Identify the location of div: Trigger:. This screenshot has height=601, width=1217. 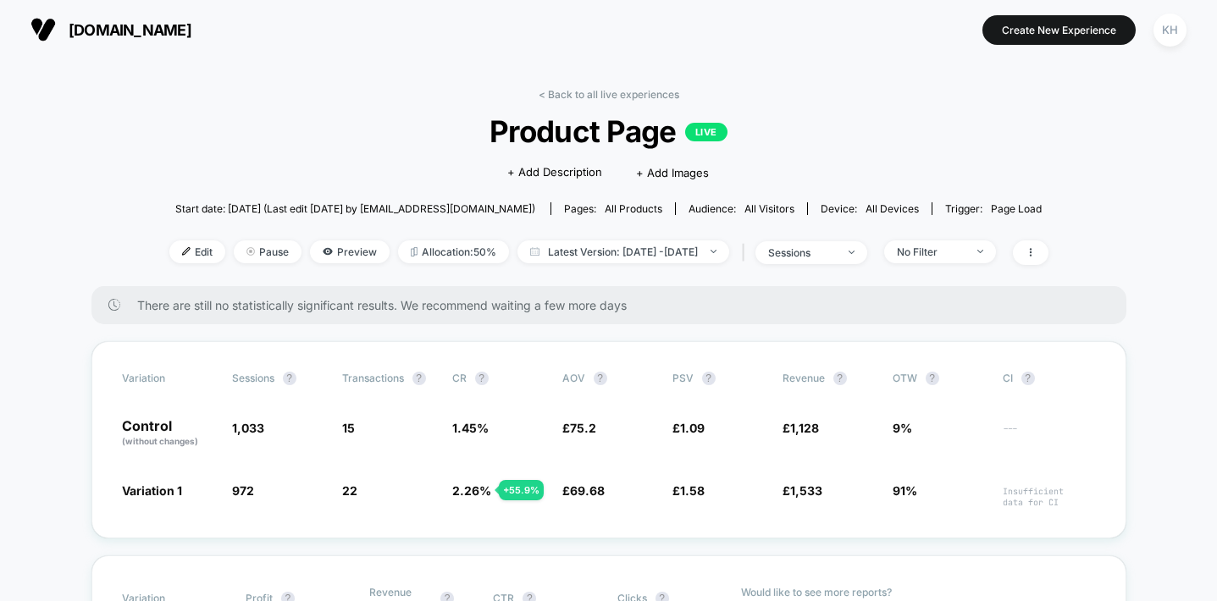
(994, 208).